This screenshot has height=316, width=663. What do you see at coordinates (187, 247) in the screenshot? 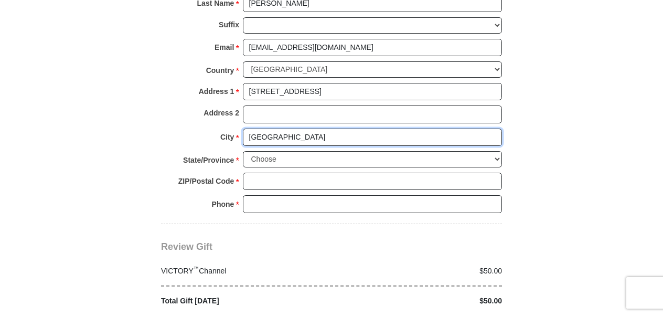
I see `span: Review Gift` at bounding box center [187, 247].